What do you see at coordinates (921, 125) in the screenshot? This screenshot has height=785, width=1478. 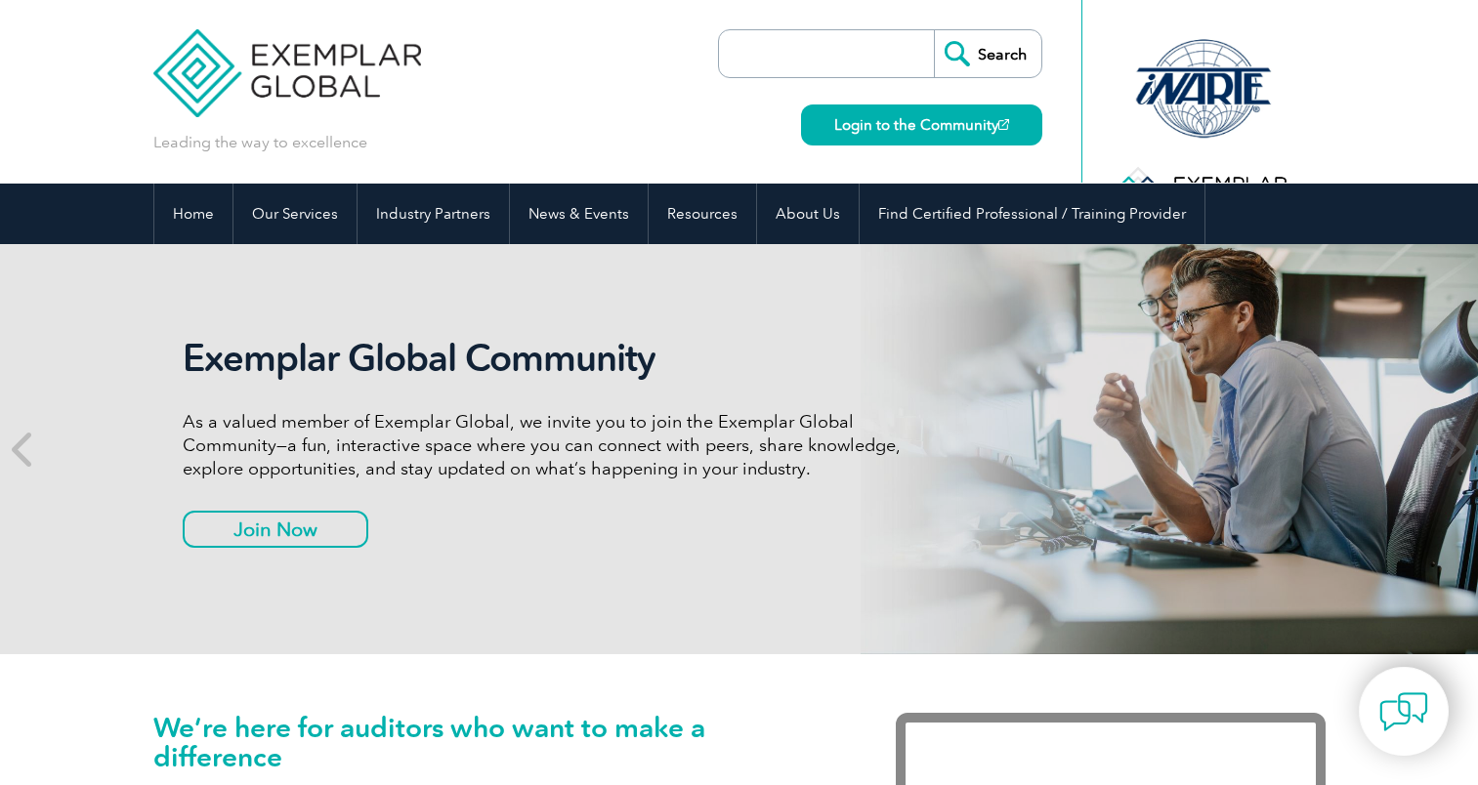 I see `a: Login to the Community` at bounding box center [921, 125].